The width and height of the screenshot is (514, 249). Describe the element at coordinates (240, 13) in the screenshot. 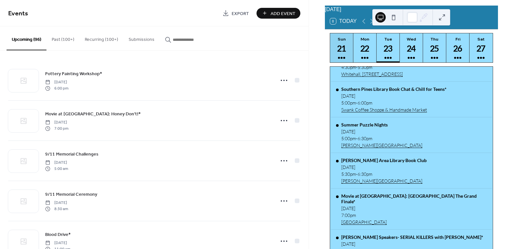

I see `span: Export` at that location.